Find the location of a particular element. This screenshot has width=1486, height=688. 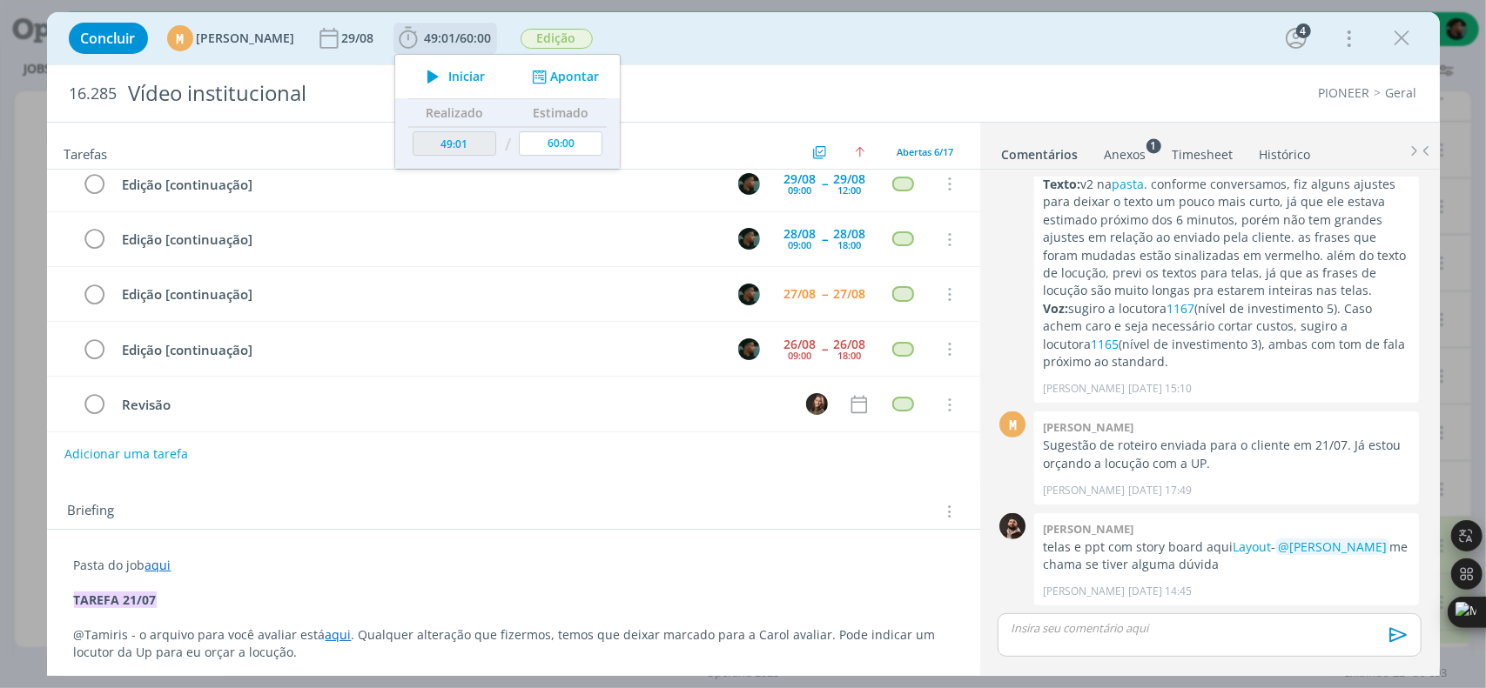

button: J is located at coordinates (817, 405).